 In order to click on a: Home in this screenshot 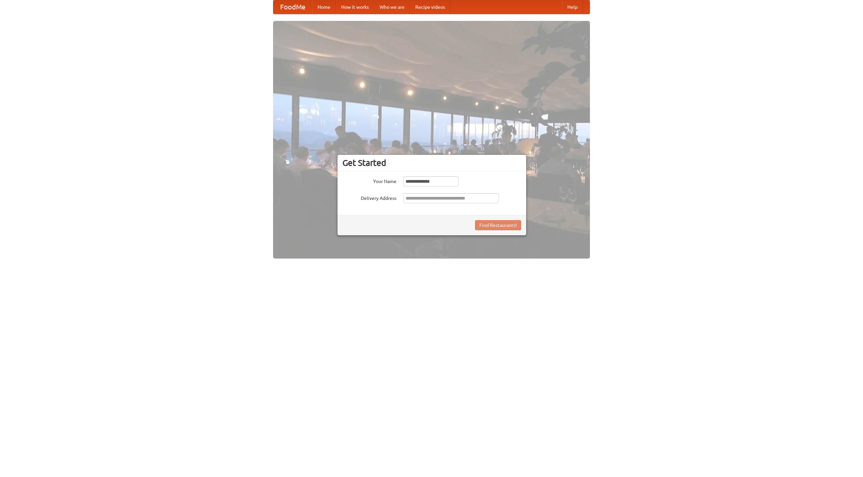, I will do `click(324, 7)`.